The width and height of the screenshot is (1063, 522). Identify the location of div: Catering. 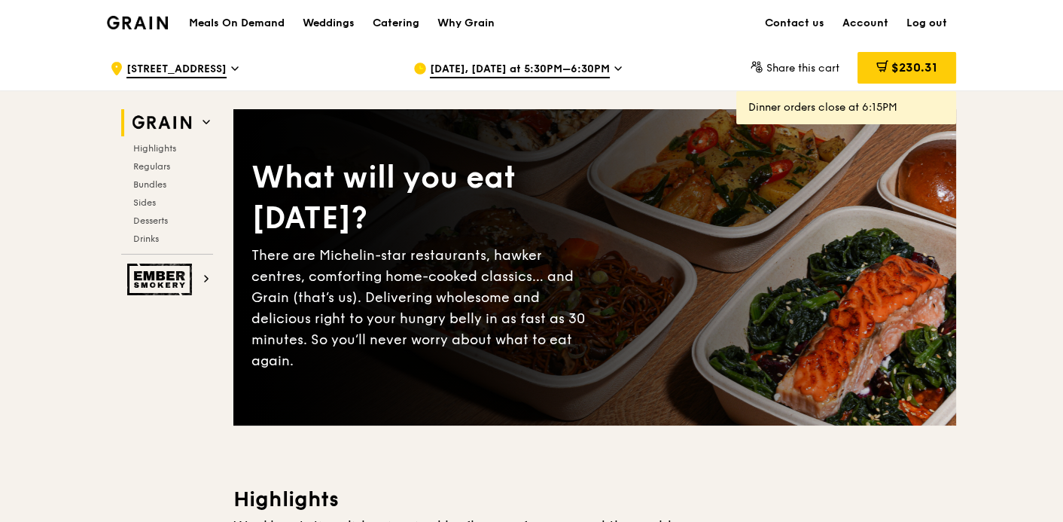
(396, 23).